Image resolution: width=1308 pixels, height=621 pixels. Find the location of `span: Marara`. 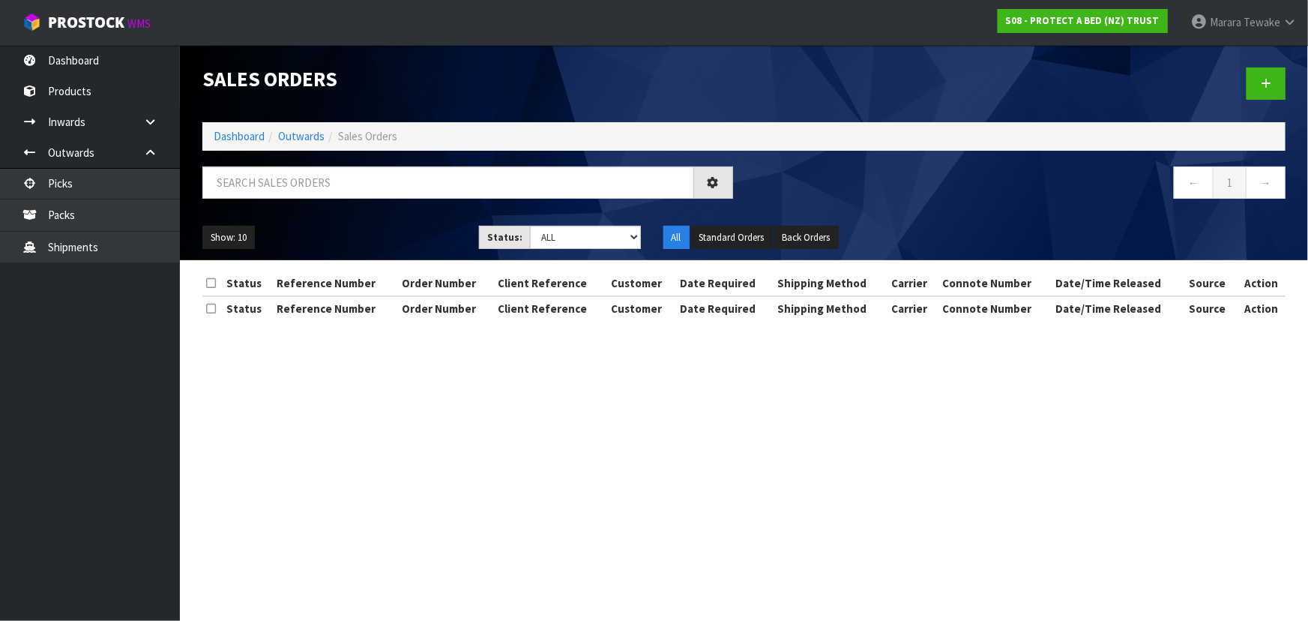

span: Marara is located at coordinates (1225, 22).